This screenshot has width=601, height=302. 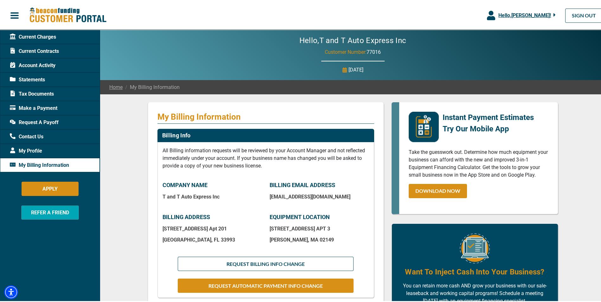 What do you see at coordinates (33, 36) in the screenshot?
I see `span: Current Charges` at bounding box center [33, 36].